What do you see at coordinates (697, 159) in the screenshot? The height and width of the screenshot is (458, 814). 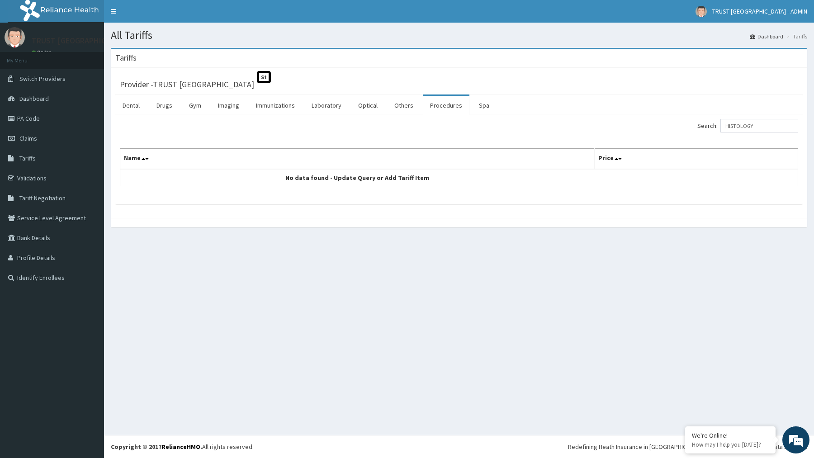 I see `th: Price` at bounding box center [697, 159].